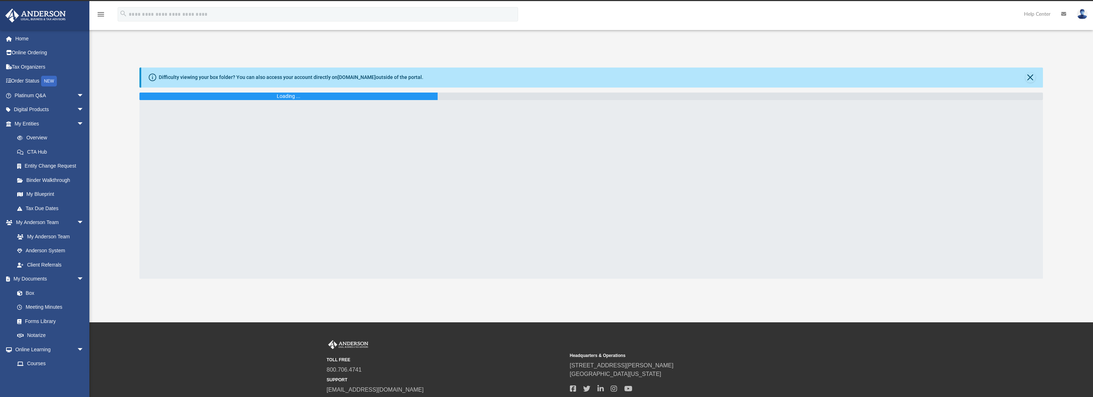 The height and width of the screenshot is (397, 1093). What do you see at coordinates (50, 81) in the screenshot?
I see `a: Order StatusNEW` at bounding box center [50, 81].